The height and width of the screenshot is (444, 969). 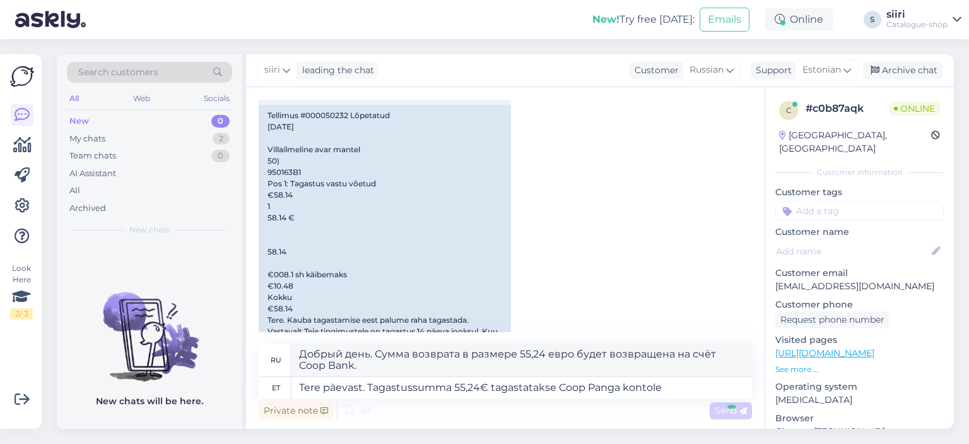 What do you see at coordinates (336, 70) in the screenshot?
I see `div: leading the chat` at bounding box center [336, 70].